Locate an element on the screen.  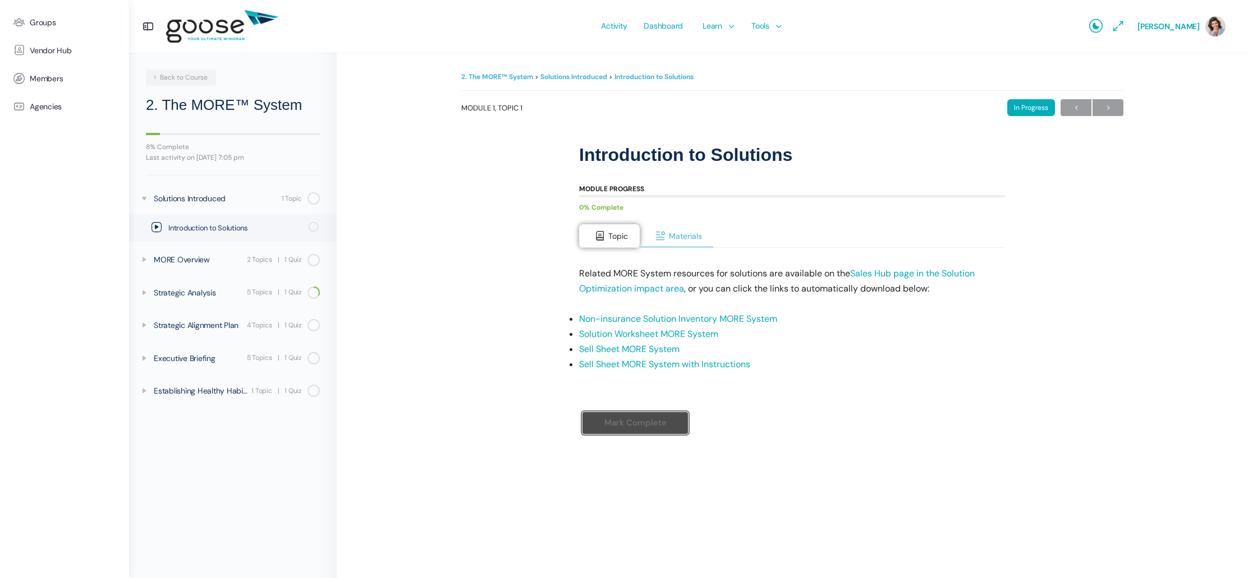
span: Materials is located at coordinates (685, 236).